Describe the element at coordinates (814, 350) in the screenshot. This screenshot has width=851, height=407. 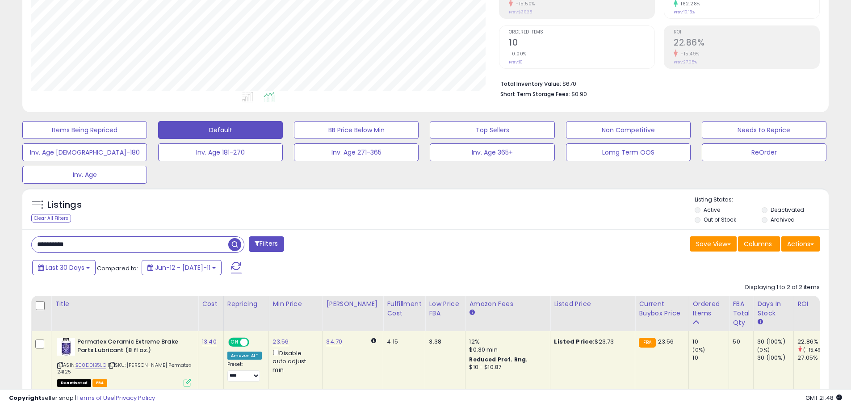
I see `small: (-15.49%)` at that location.